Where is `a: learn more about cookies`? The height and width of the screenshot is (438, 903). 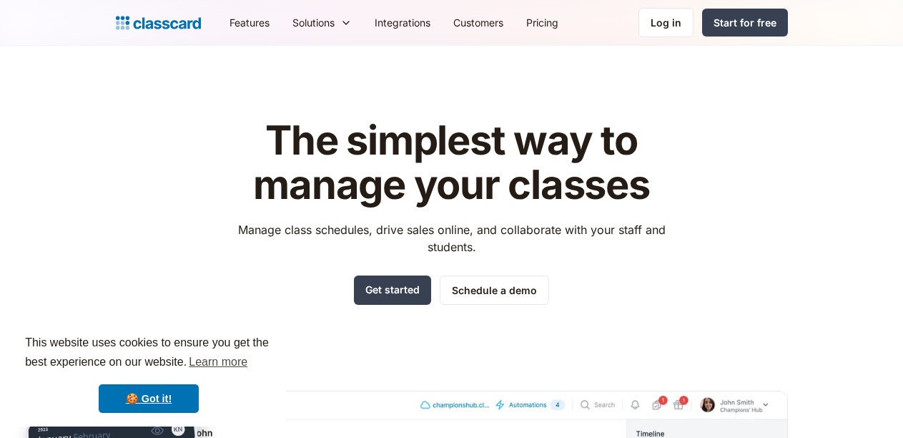
a: learn more about cookies is located at coordinates (218, 362).